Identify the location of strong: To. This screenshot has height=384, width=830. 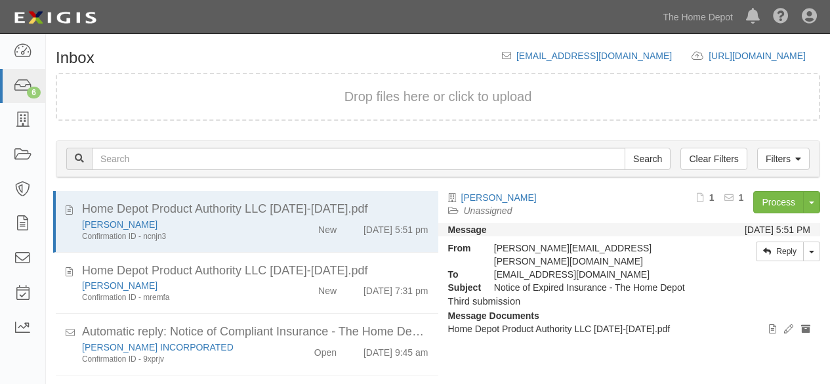
(461, 274).